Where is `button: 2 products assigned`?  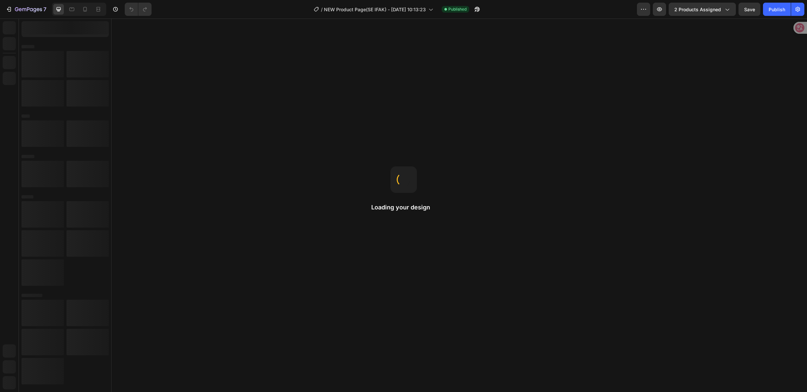
button: 2 products assigned is located at coordinates (702, 9).